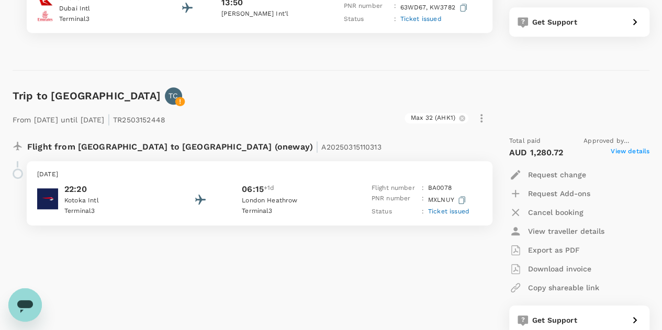 The height and width of the screenshot is (330, 662). Describe the element at coordinates (448, 200) in the screenshot. I see `p: MXLNUY` at that location.